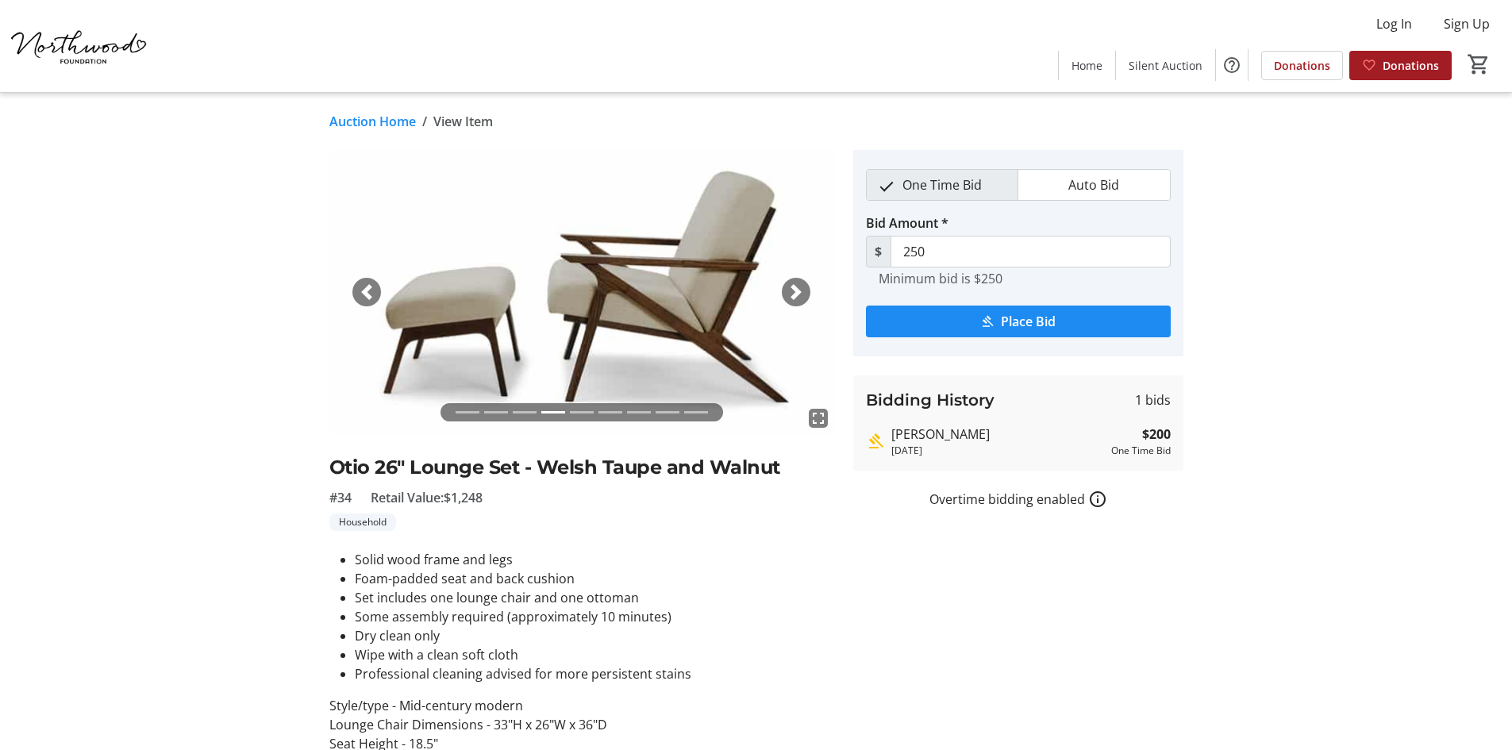 The width and height of the screenshot is (1512, 750). Describe the element at coordinates (594, 559) in the screenshot. I see `li: Solid wood frame and legs` at that location.